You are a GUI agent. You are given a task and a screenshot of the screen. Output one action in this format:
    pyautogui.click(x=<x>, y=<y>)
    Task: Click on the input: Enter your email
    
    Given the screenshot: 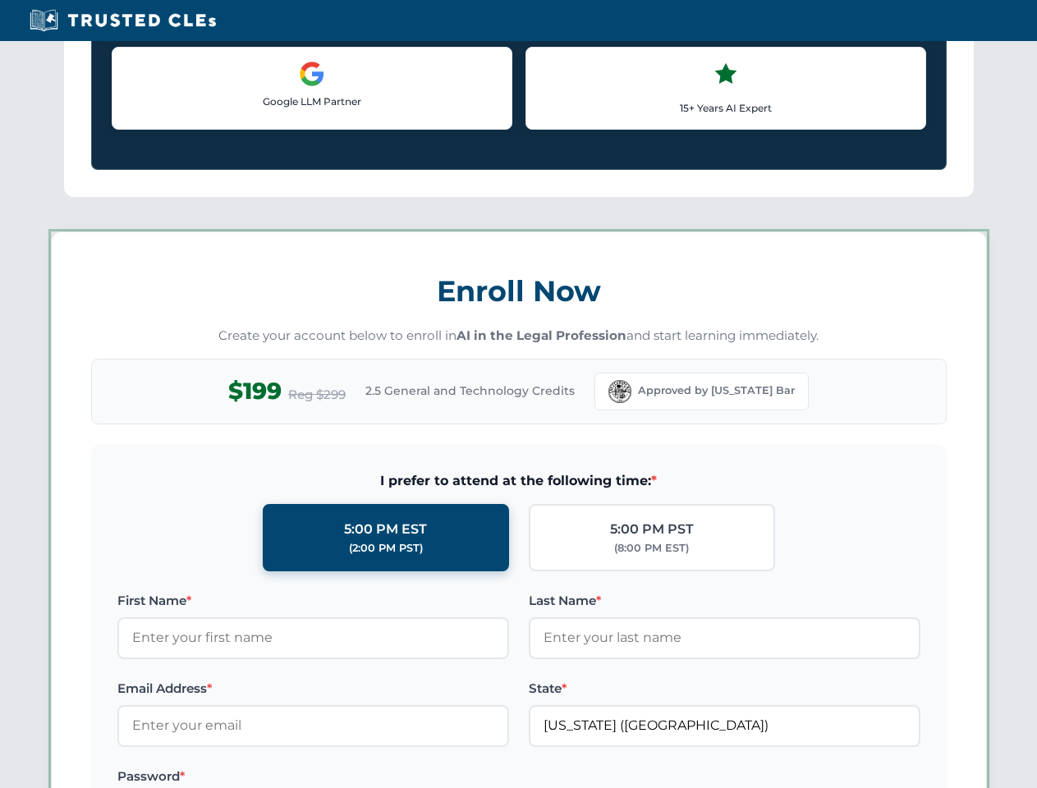 What is the action you would take?
    pyautogui.click(x=313, y=726)
    